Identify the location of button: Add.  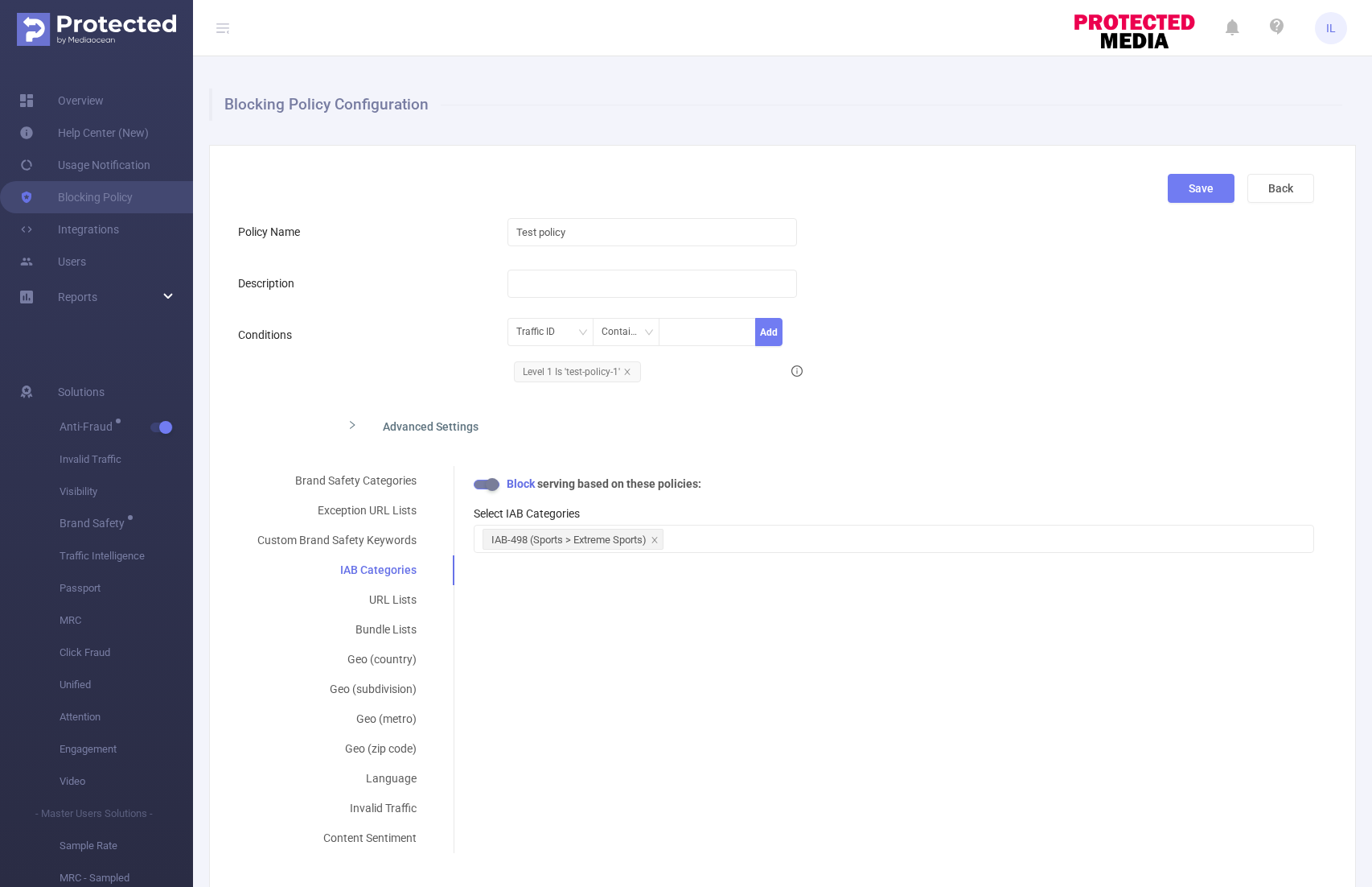
(769, 332).